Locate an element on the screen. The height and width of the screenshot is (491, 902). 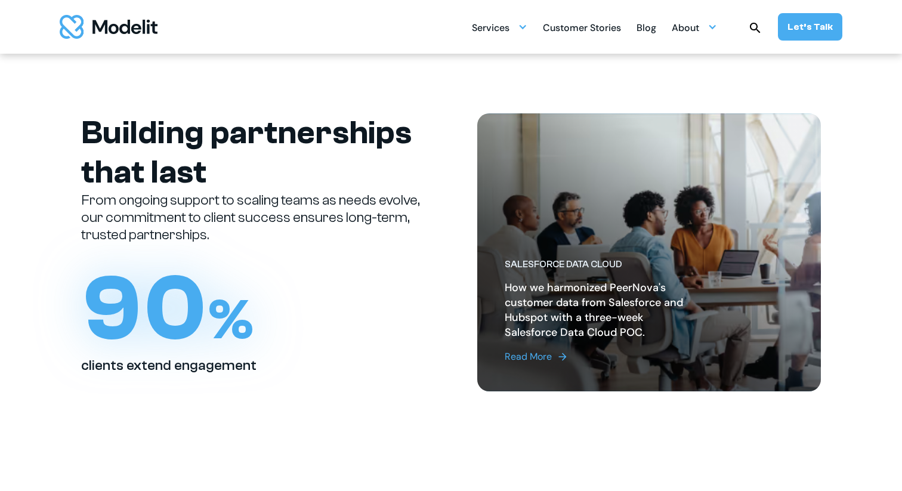
a: Customer Stories is located at coordinates (581, 27).